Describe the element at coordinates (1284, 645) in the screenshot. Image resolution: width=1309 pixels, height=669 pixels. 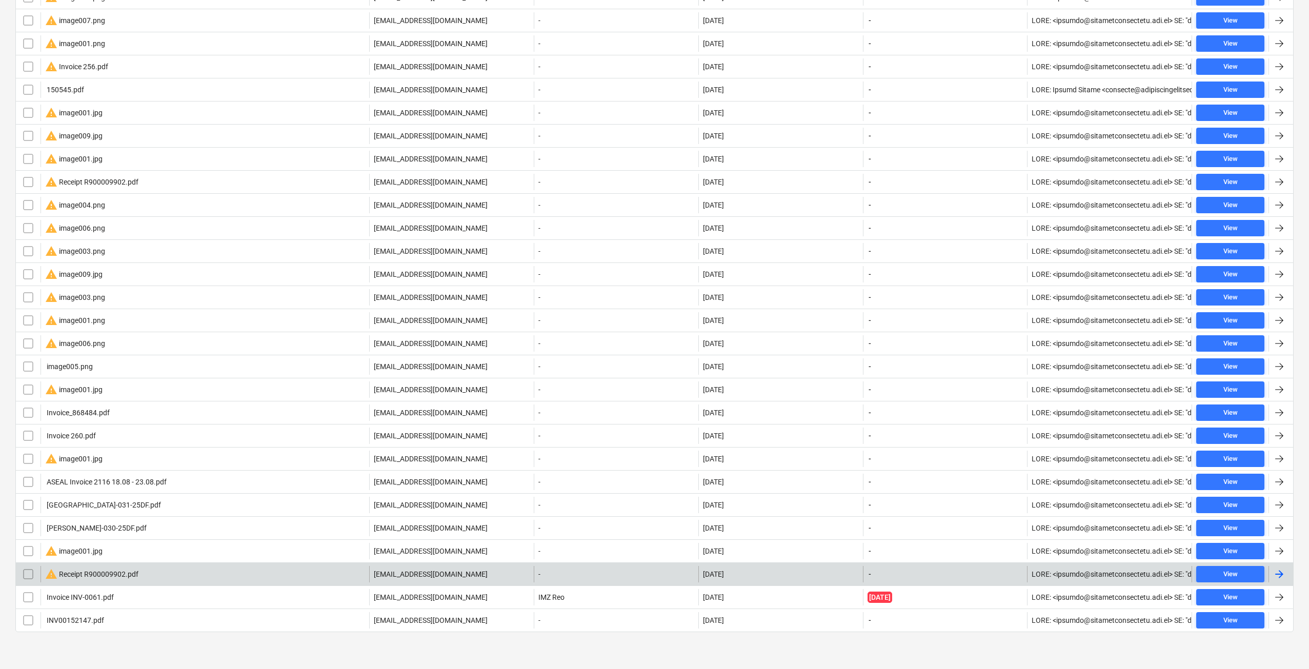
I see `div: Chat Widget` at that location.